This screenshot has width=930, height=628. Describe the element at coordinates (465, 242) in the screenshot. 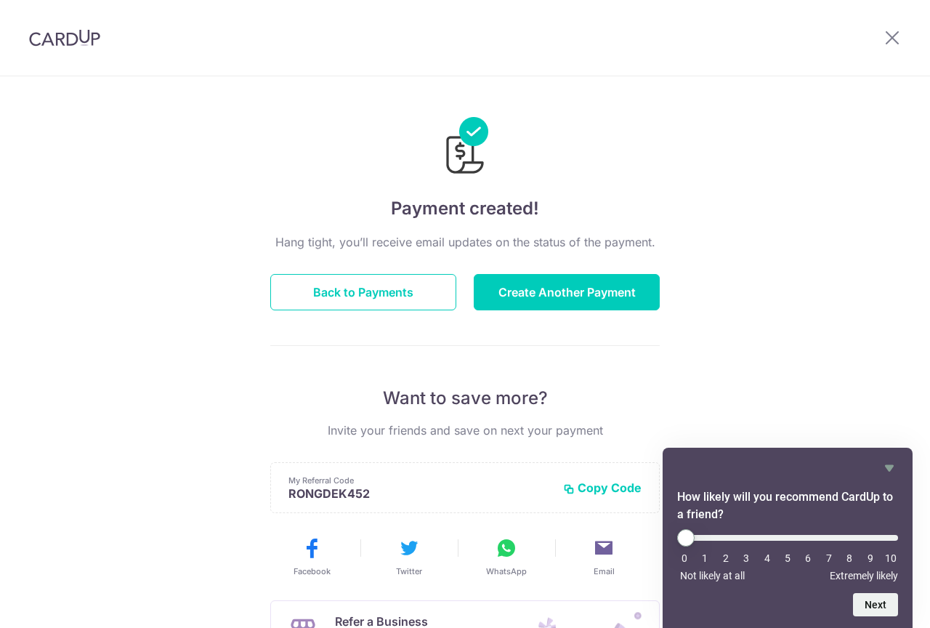

I see `p: Hang tight, you’ll receive email updates on the status of the payment.` at that location.